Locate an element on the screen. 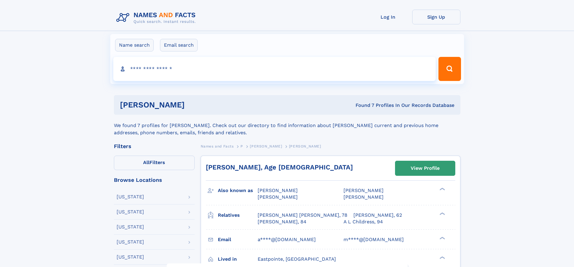 This screenshot has height=267, width=574. span: P is located at coordinates (242, 146).